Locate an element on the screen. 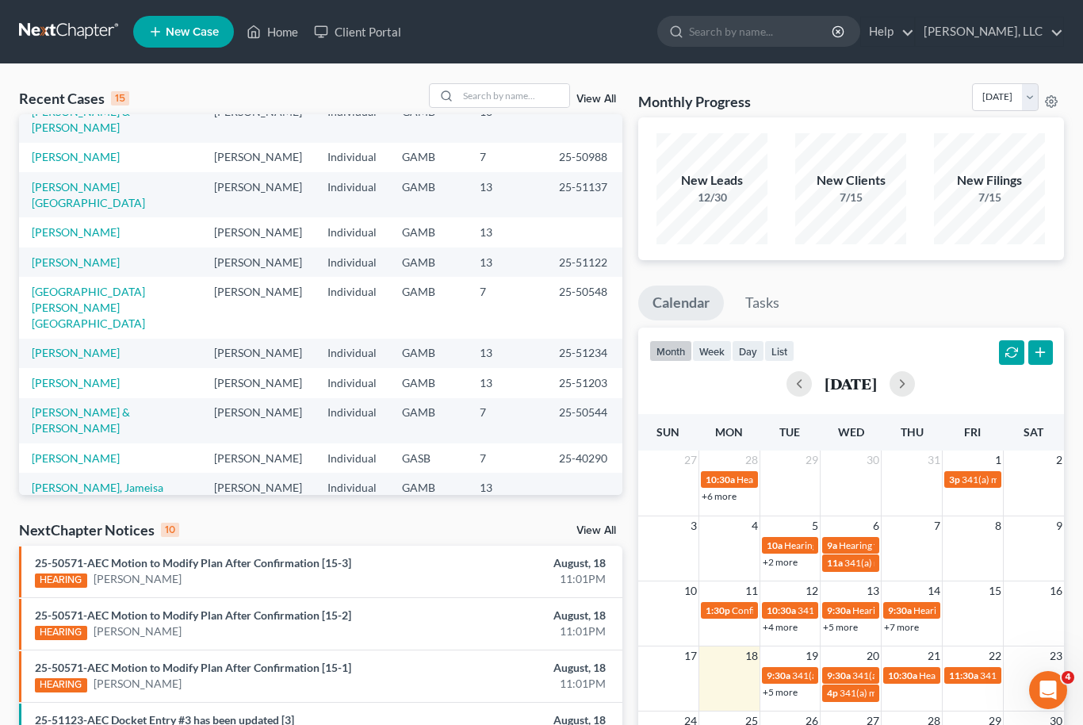 Image resolution: width=1083 pixels, height=725 pixels. a: Calendar is located at coordinates (681, 303).